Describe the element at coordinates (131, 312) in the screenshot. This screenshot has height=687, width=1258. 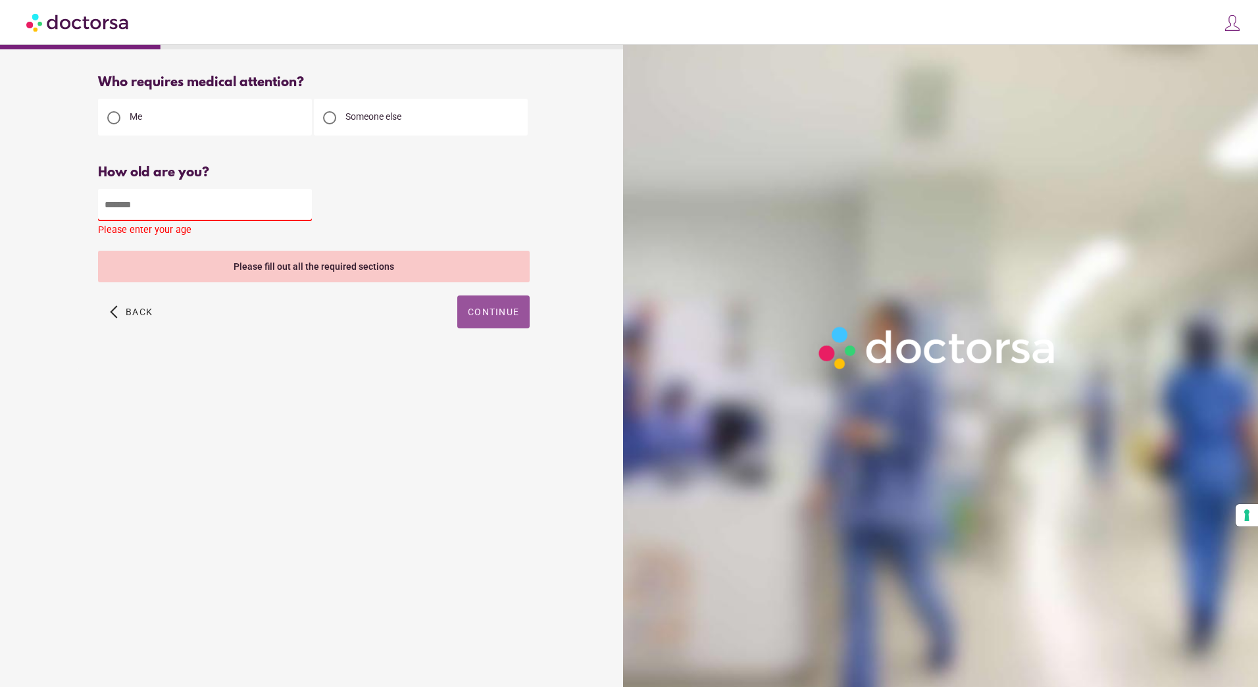
I see `button: arrow_back_ios Back` at that location.